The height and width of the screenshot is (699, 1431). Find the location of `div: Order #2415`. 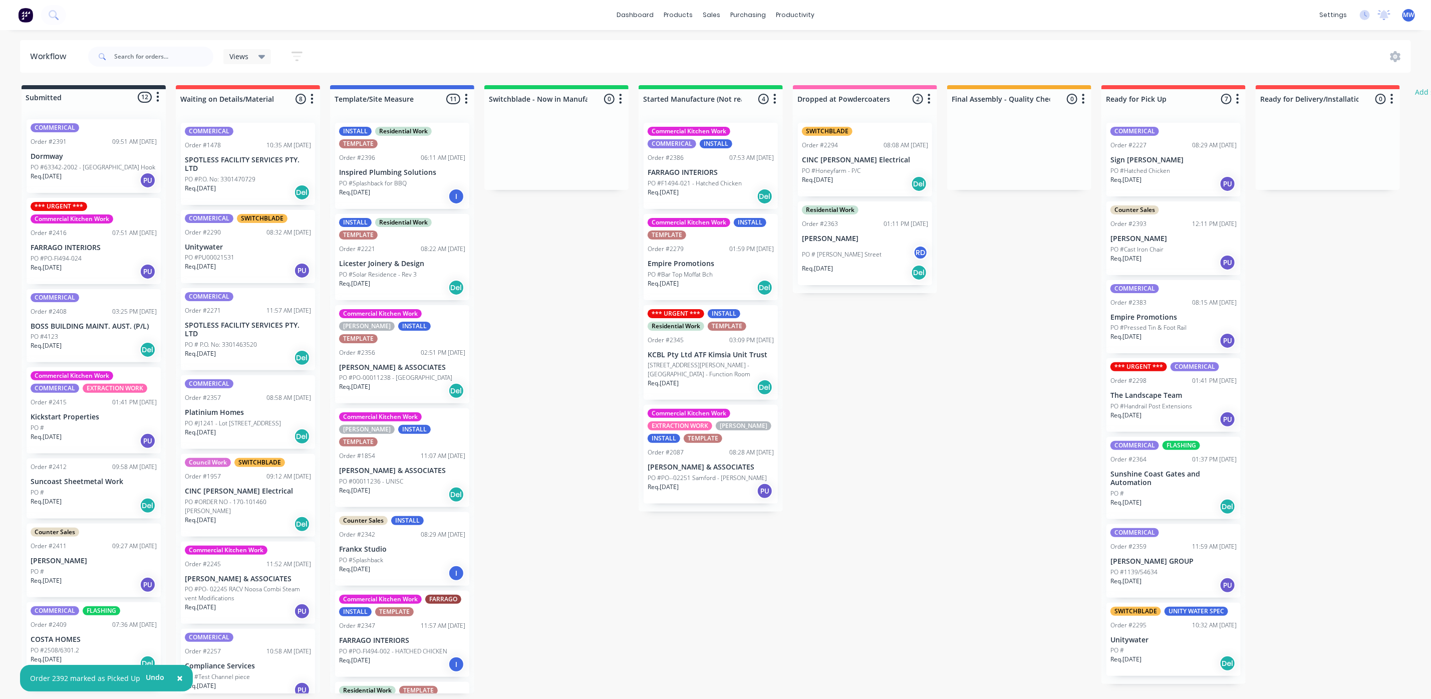

div: Order #2415 is located at coordinates (49, 402).